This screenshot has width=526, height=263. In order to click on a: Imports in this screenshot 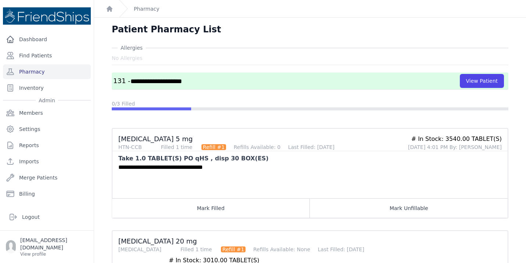, I will do `click(47, 161)`.